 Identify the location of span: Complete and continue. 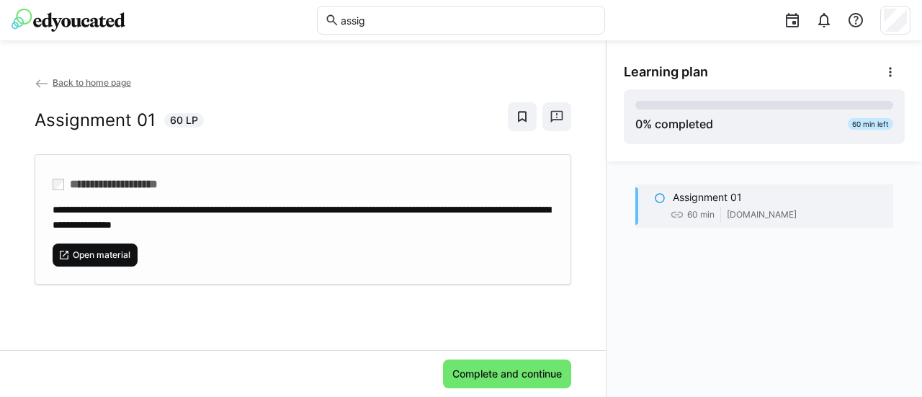
(507, 374).